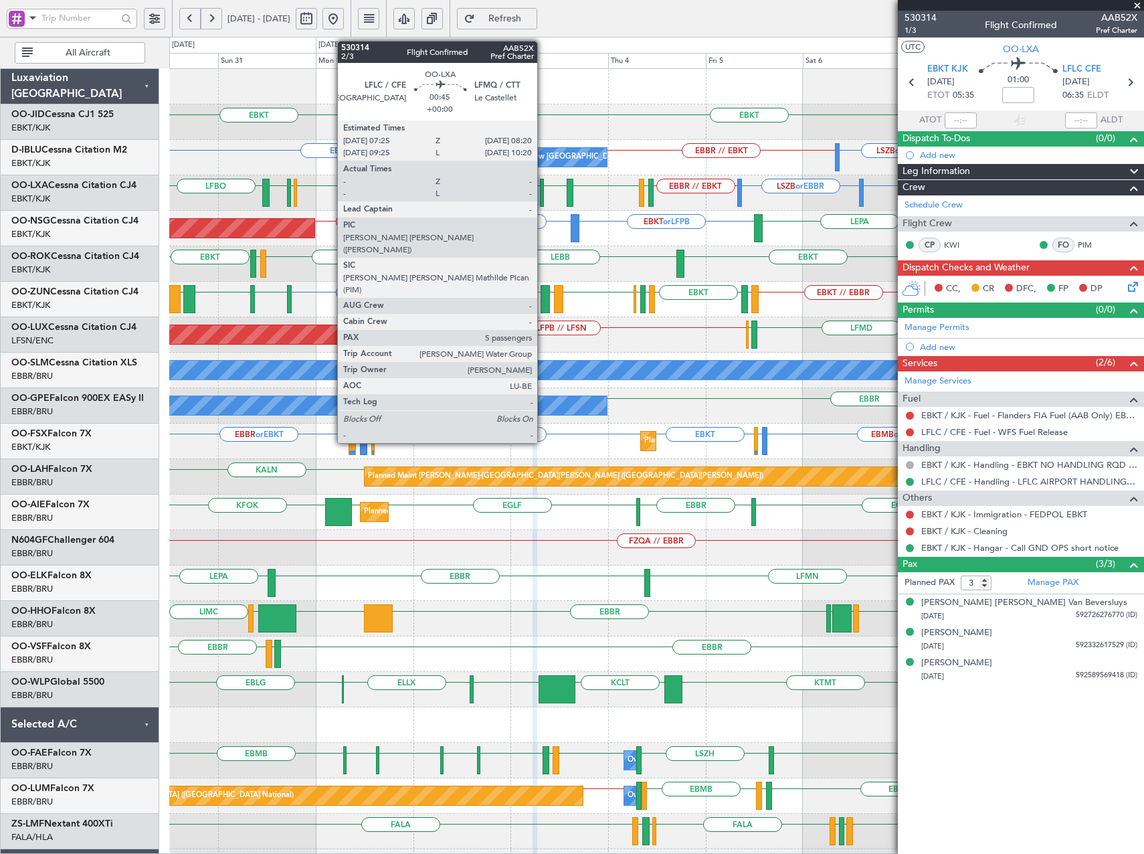 The image size is (1144, 854). What do you see at coordinates (31, 256) in the screenshot?
I see `span: OO-ROK` at bounding box center [31, 256].